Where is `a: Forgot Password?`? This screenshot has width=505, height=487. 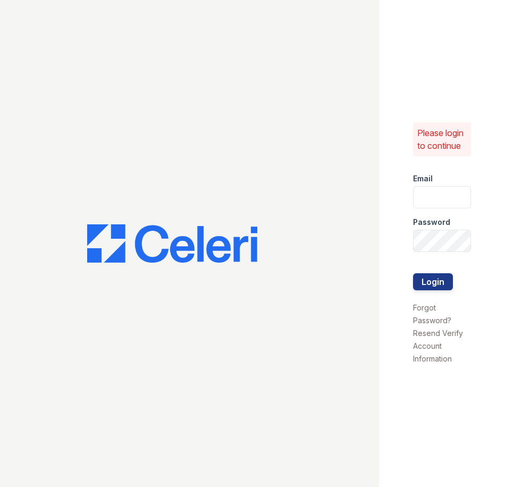 a: Forgot Password? is located at coordinates (433, 314).